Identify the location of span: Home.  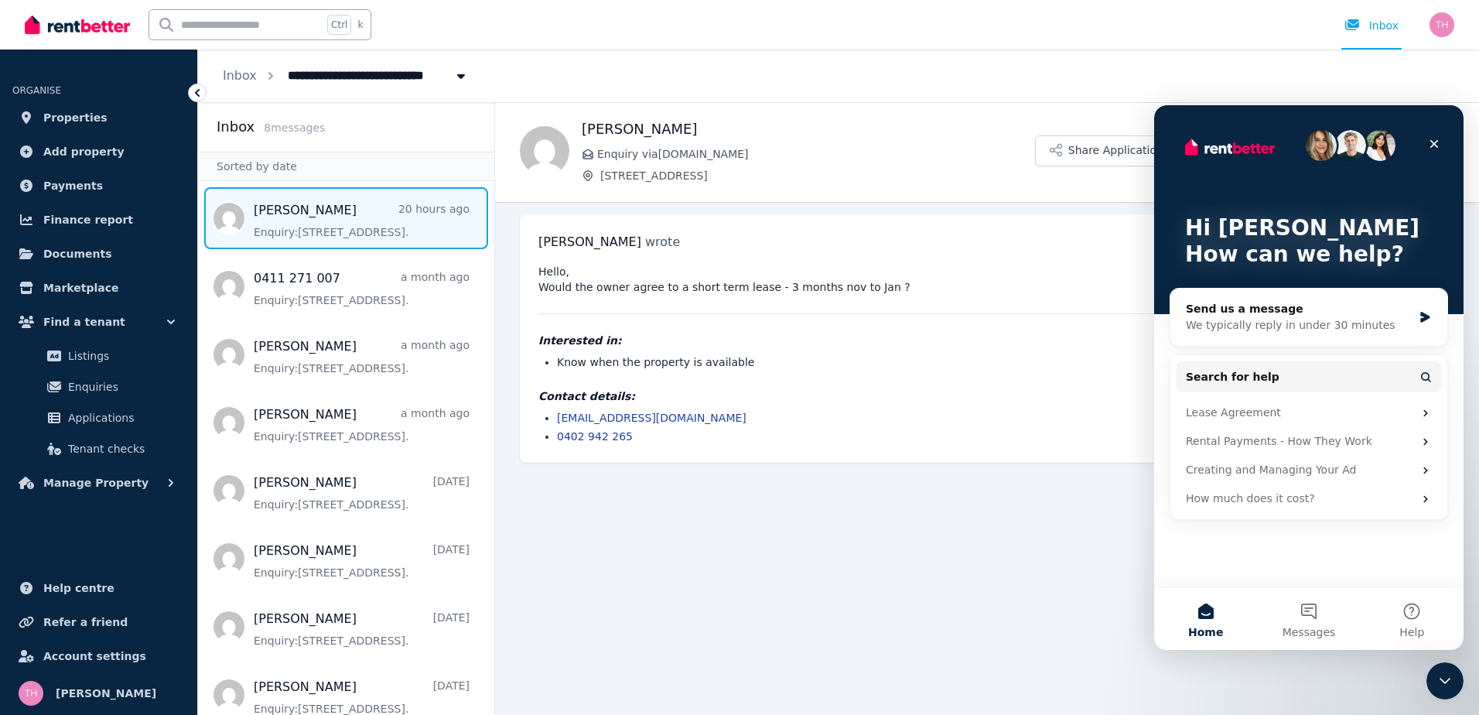
(51, 527).